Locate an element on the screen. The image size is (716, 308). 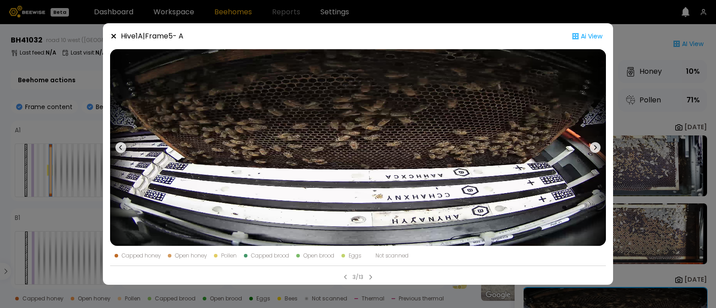
div: 3/13 is located at coordinates (358, 277).